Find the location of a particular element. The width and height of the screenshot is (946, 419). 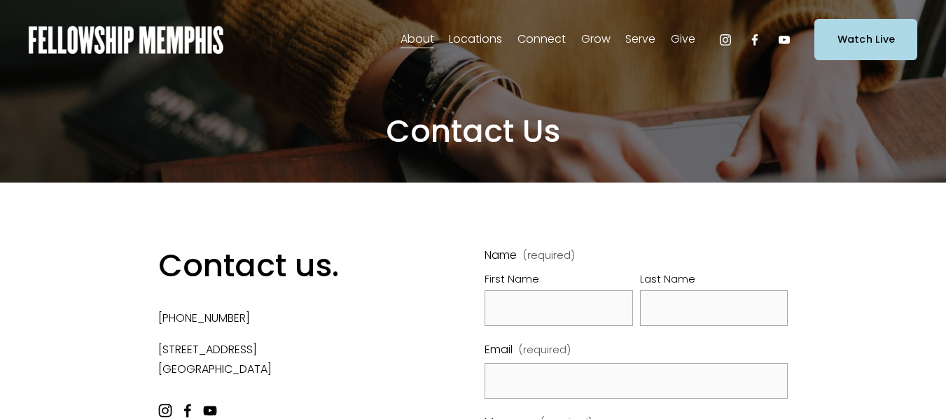

a: Watch Live is located at coordinates (865, 39).